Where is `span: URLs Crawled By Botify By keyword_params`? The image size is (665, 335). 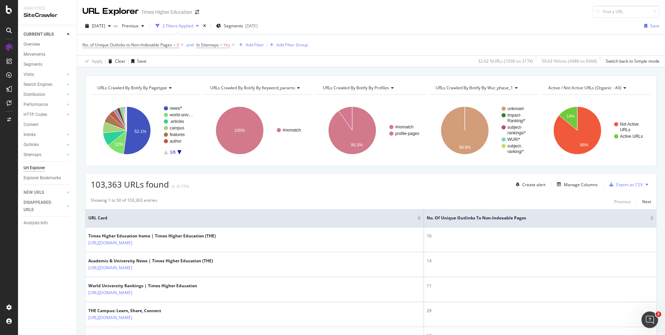 span: URLs Crawled By Botify By keyword_params is located at coordinates (253, 88).